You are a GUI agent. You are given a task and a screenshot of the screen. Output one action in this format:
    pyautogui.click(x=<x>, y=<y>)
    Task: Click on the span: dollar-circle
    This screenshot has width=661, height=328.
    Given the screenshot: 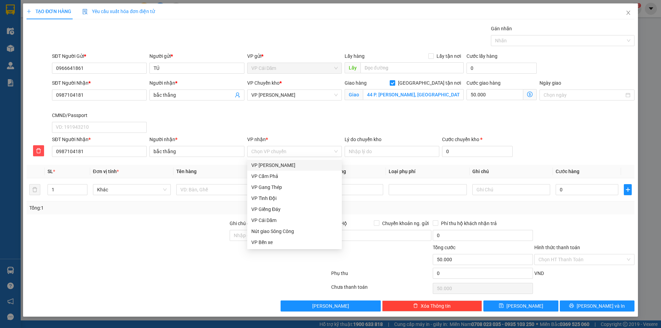 What is the action you would take?
    pyautogui.click(x=529, y=94)
    